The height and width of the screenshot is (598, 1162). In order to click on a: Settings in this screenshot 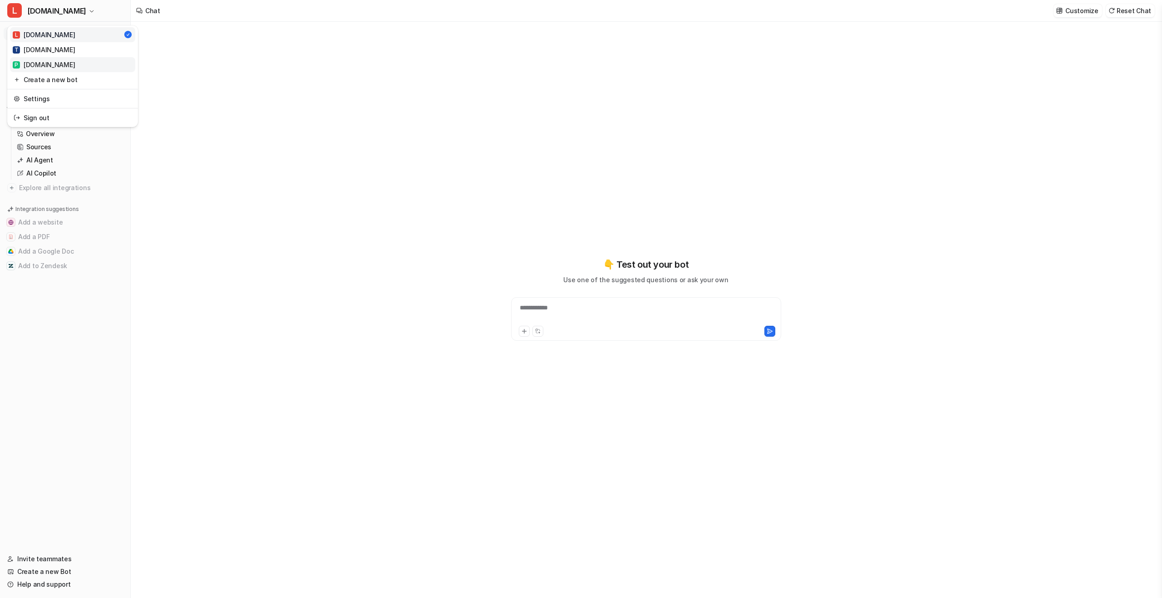, I will do `click(73, 98)`.